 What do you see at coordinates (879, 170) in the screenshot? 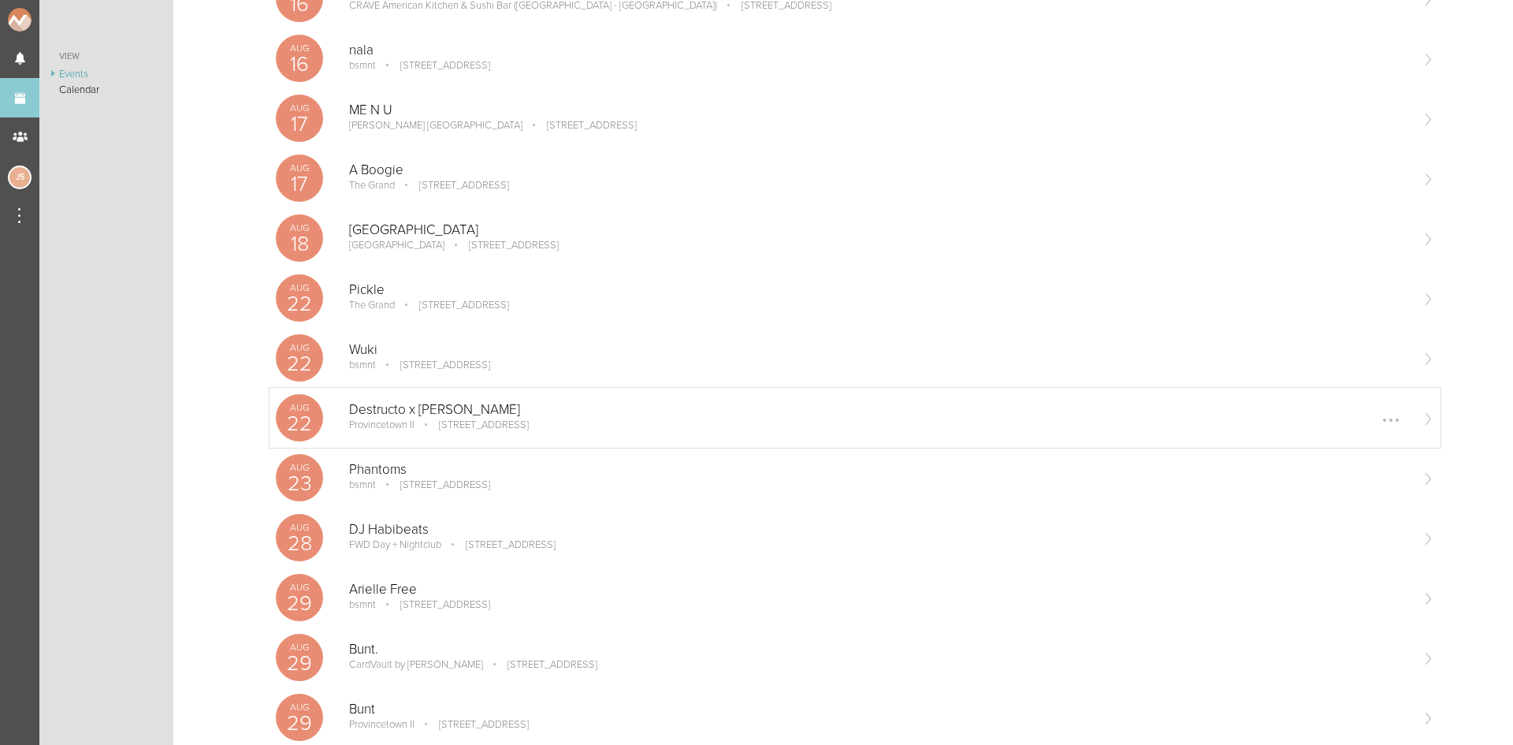
I see `p: A Boogie` at bounding box center [879, 170].